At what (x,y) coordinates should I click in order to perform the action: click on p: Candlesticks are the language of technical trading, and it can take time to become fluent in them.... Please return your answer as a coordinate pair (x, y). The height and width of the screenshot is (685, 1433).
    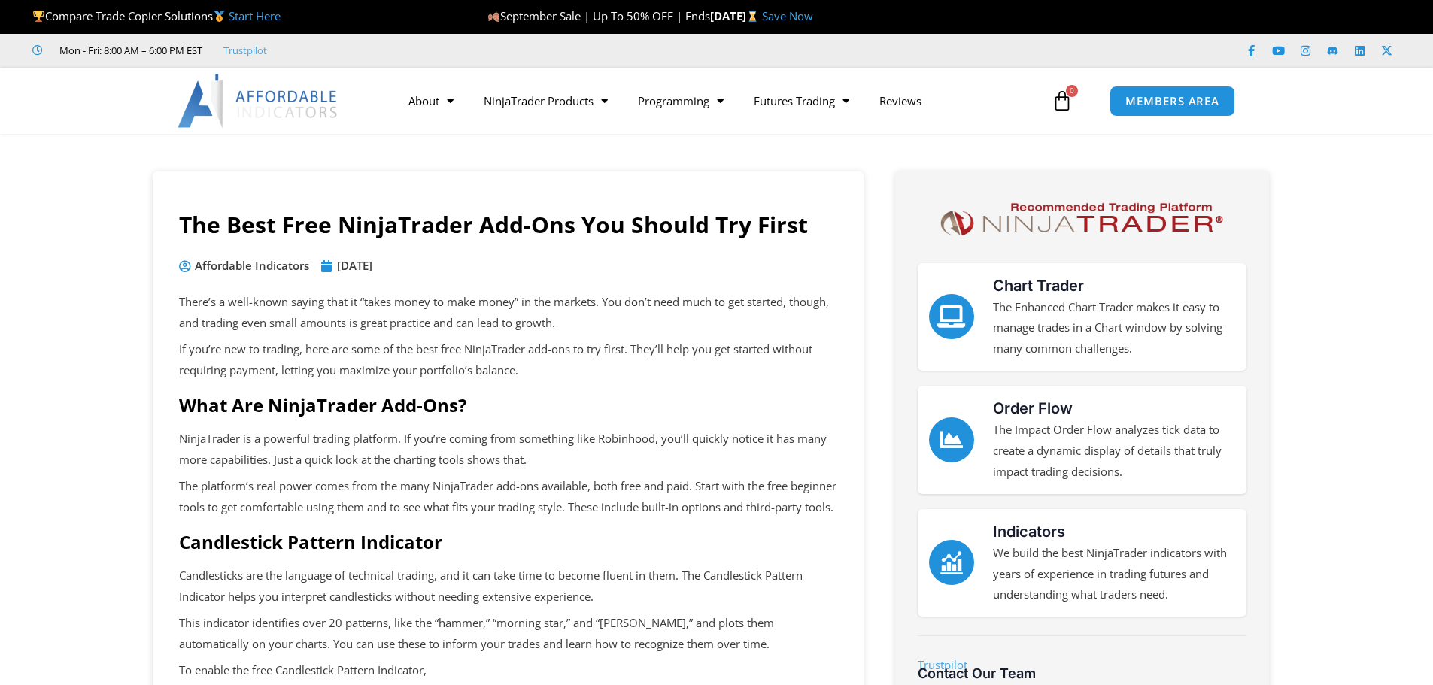
    Looking at the image, I should click on (508, 587).